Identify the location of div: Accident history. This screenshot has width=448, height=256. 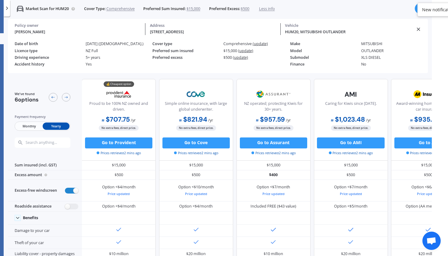
(48, 64).